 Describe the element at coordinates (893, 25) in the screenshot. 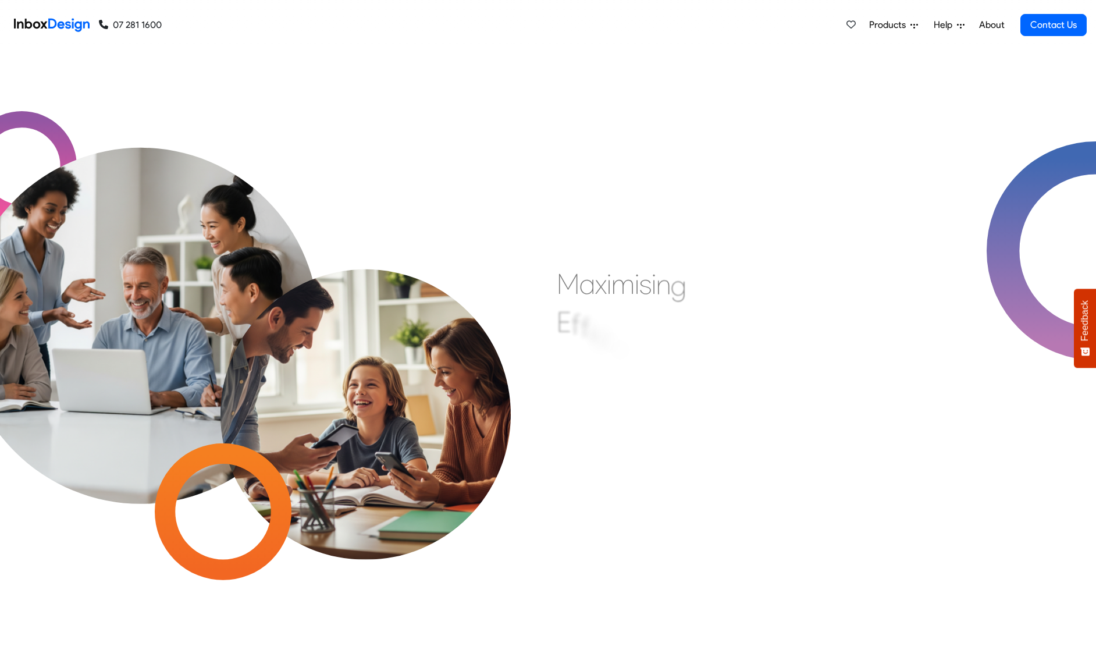

I see `a: Products` at that location.